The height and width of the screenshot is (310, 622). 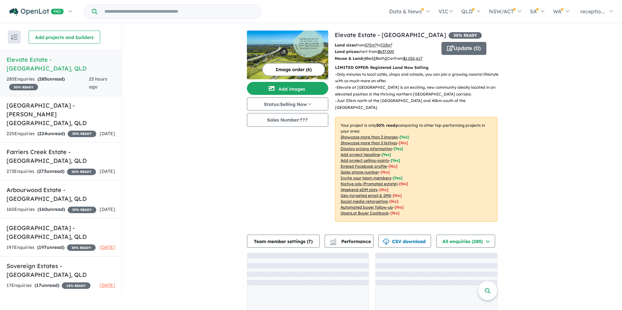 What do you see at coordinates (385, 45) in the screenshot?
I see `p: from` at bounding box center [385, 45].